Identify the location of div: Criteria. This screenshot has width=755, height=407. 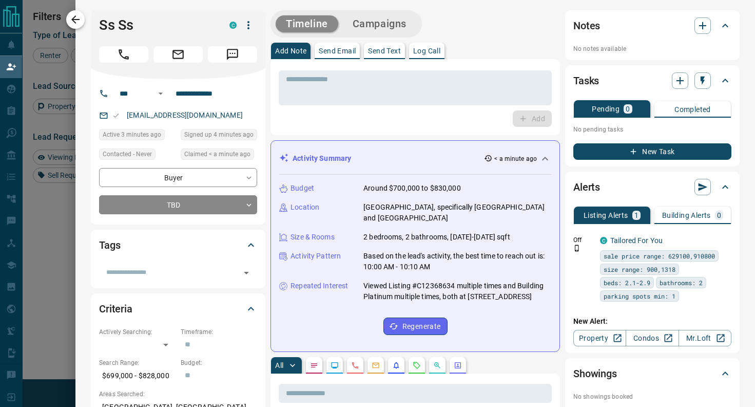
(178, 309).